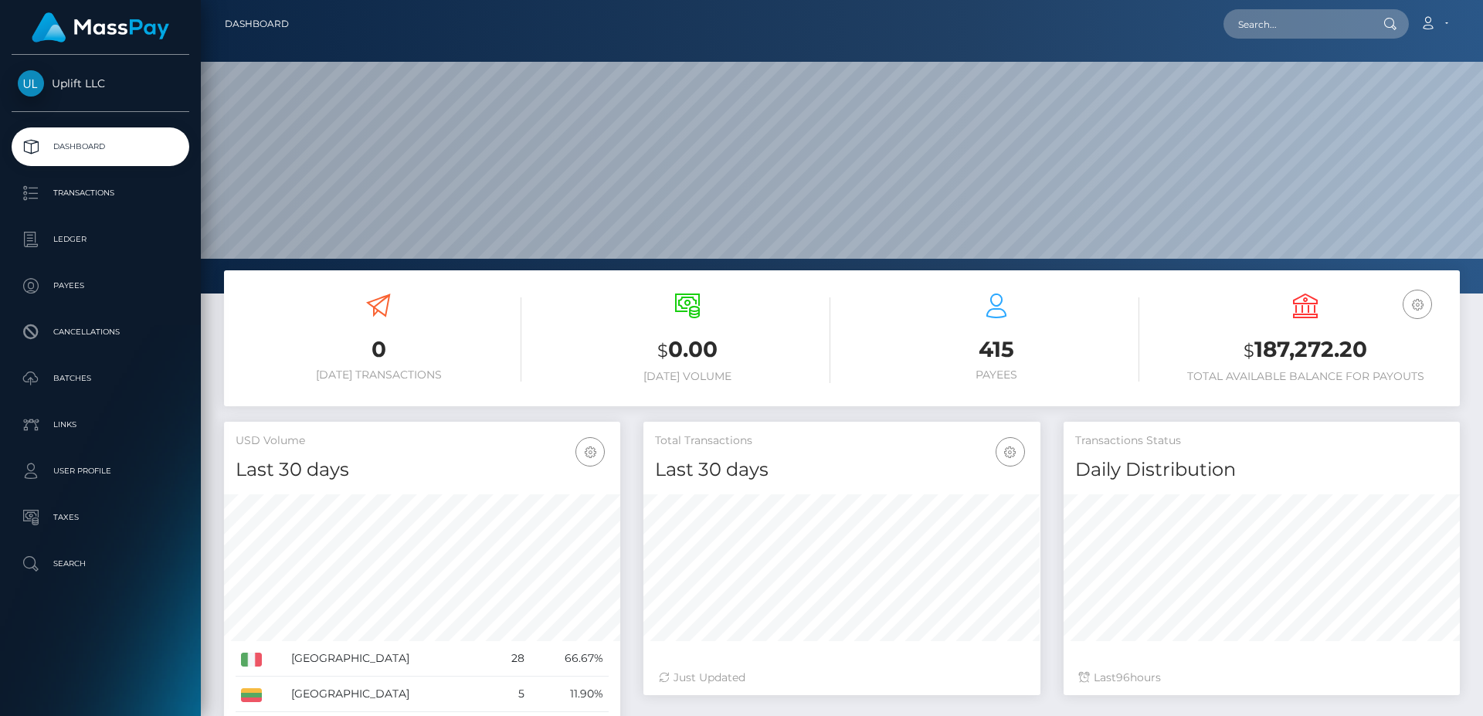 This screenshot has width=1483, height=716. I want to click on a: Transactions, so click(100, 193).